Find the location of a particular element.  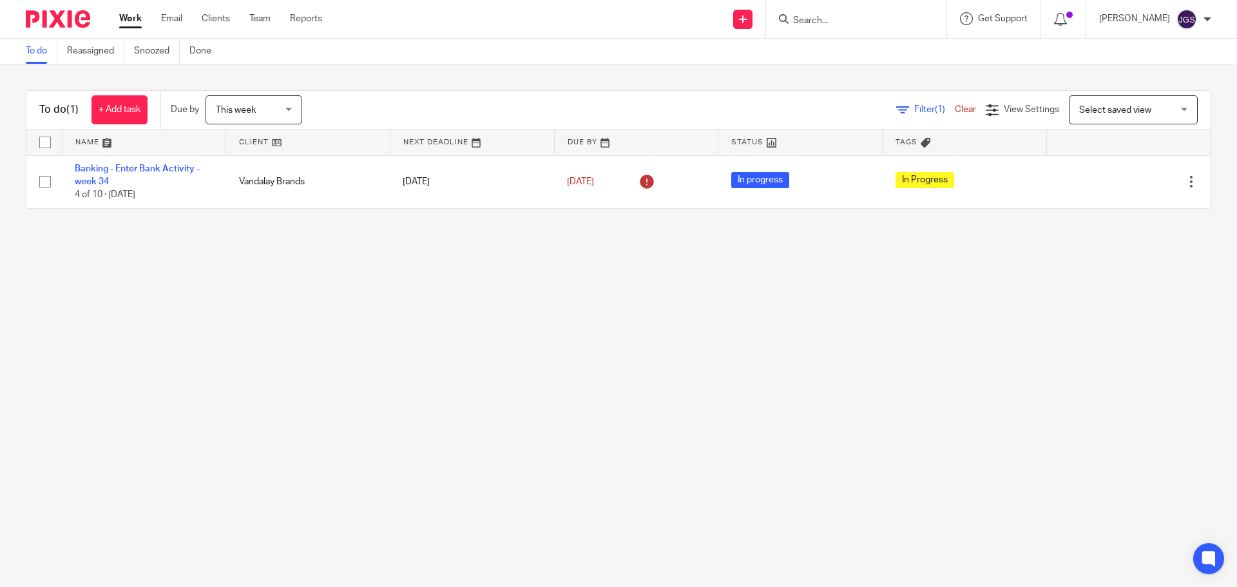

a: Clear is located at coordinates (965, 110).